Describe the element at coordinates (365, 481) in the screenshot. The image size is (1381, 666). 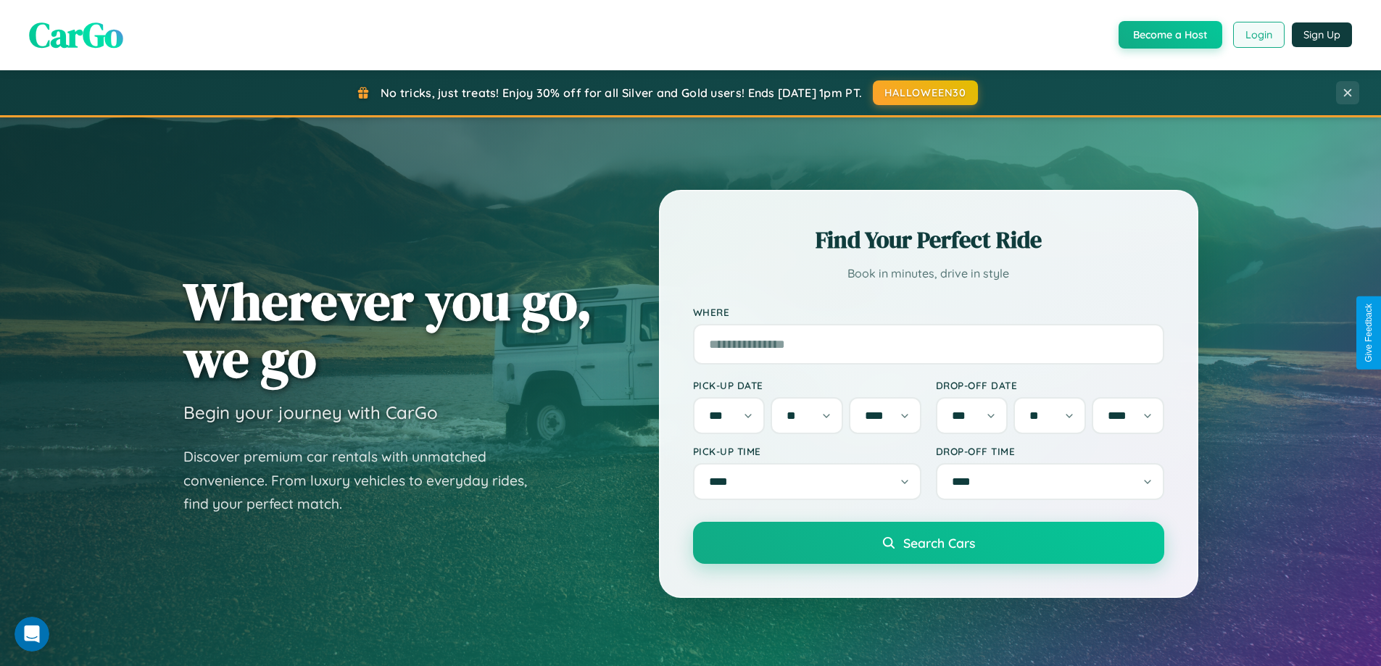
I see `p: Discover premium car rentals with unmatched convenience. From luxury vehicles to everyday rides, ...` at that location.